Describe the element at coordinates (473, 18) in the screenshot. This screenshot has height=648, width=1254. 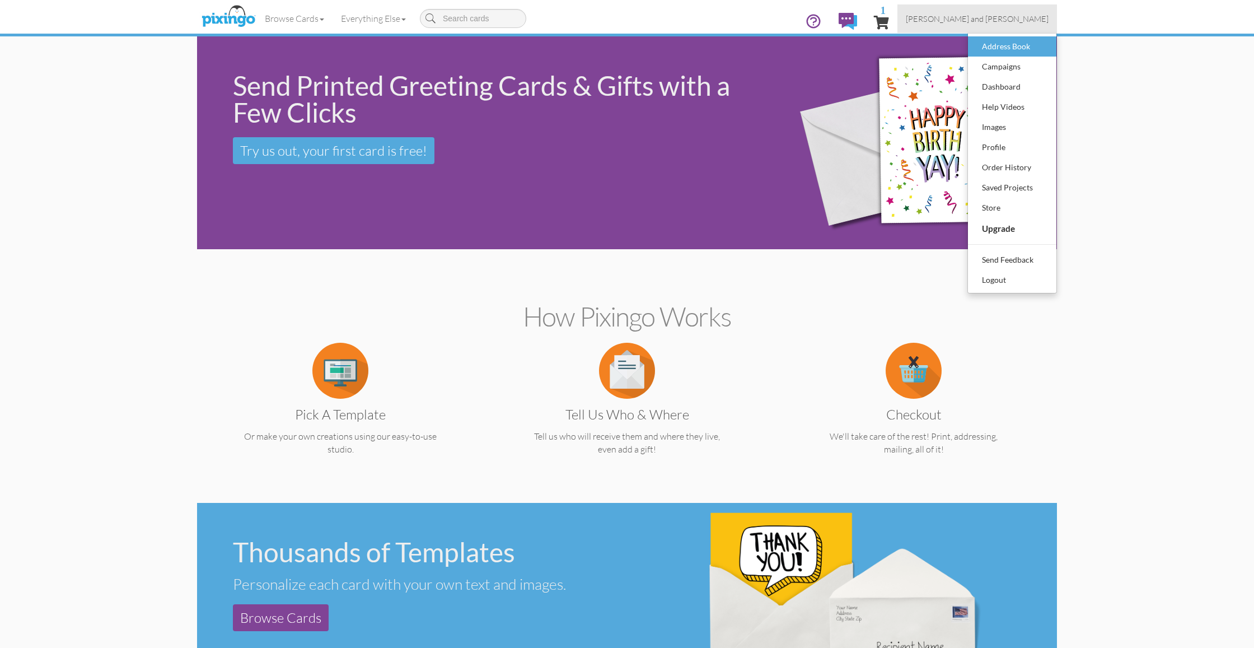
I see `input: Search cards` at that location.